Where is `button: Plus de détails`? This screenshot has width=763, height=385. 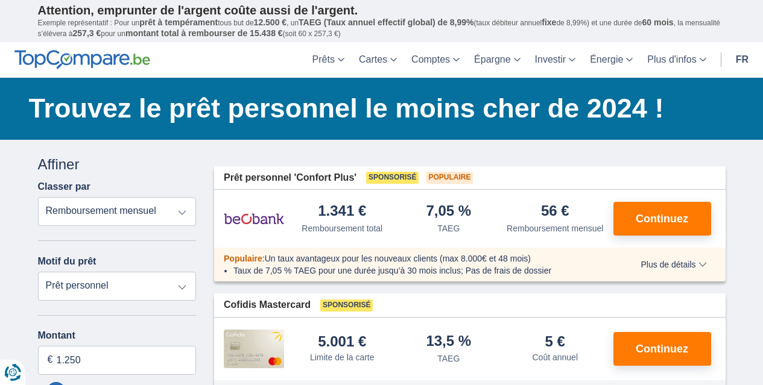
button: Plus de détails is located at coordinates (673, 265).